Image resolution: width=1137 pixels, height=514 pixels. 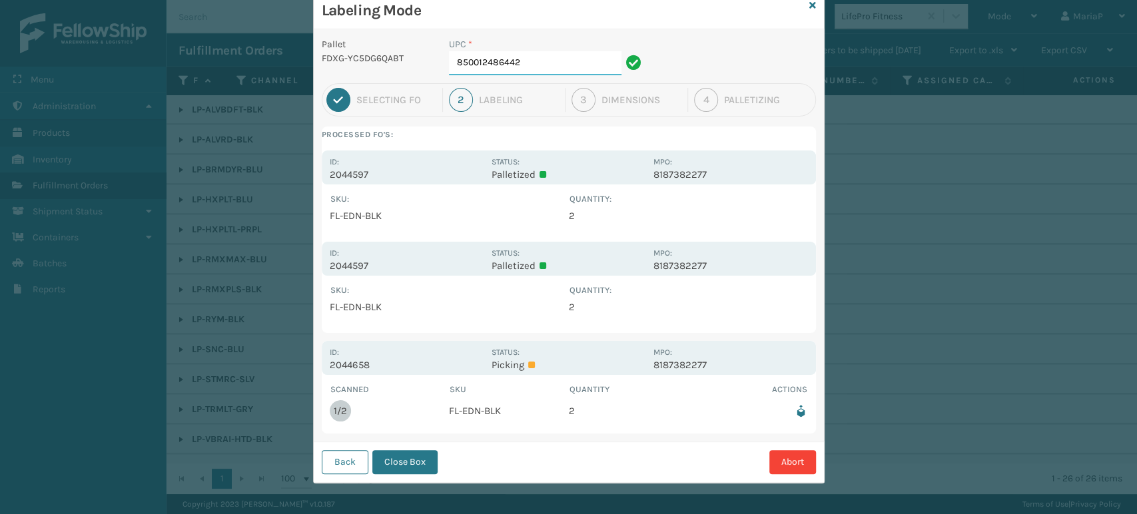 What do you see at coordinates (461, 100) in the screenshot?
I see `div: 2` at bounding box center [461, 100].